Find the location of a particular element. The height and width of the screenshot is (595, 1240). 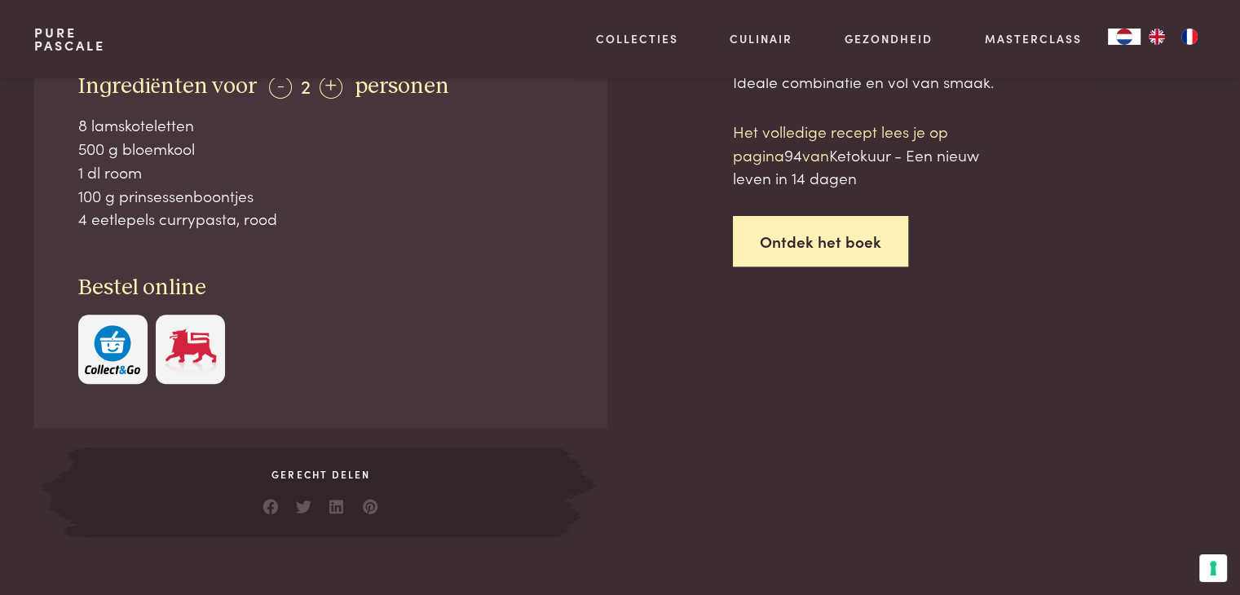

span: Ketokuur - Een nieuw leven in 14 dagen is located at coordinates (856, 166).